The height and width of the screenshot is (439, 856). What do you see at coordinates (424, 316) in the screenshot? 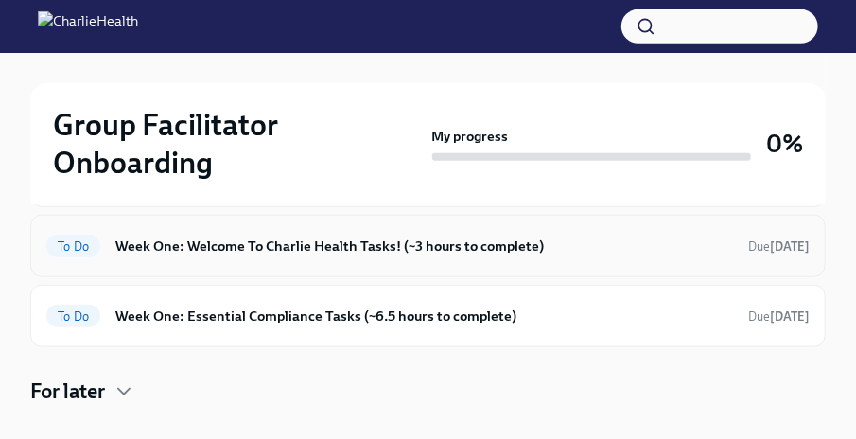
I see `h6: Week One: Essential Compliance Tasks (~6.5 hours to complete)` at bounding box center [424, 316].